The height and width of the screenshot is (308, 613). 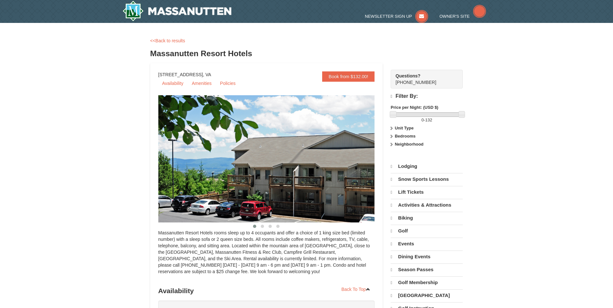 I want to click on strong: Unit Type, so click(x=404, y=128).